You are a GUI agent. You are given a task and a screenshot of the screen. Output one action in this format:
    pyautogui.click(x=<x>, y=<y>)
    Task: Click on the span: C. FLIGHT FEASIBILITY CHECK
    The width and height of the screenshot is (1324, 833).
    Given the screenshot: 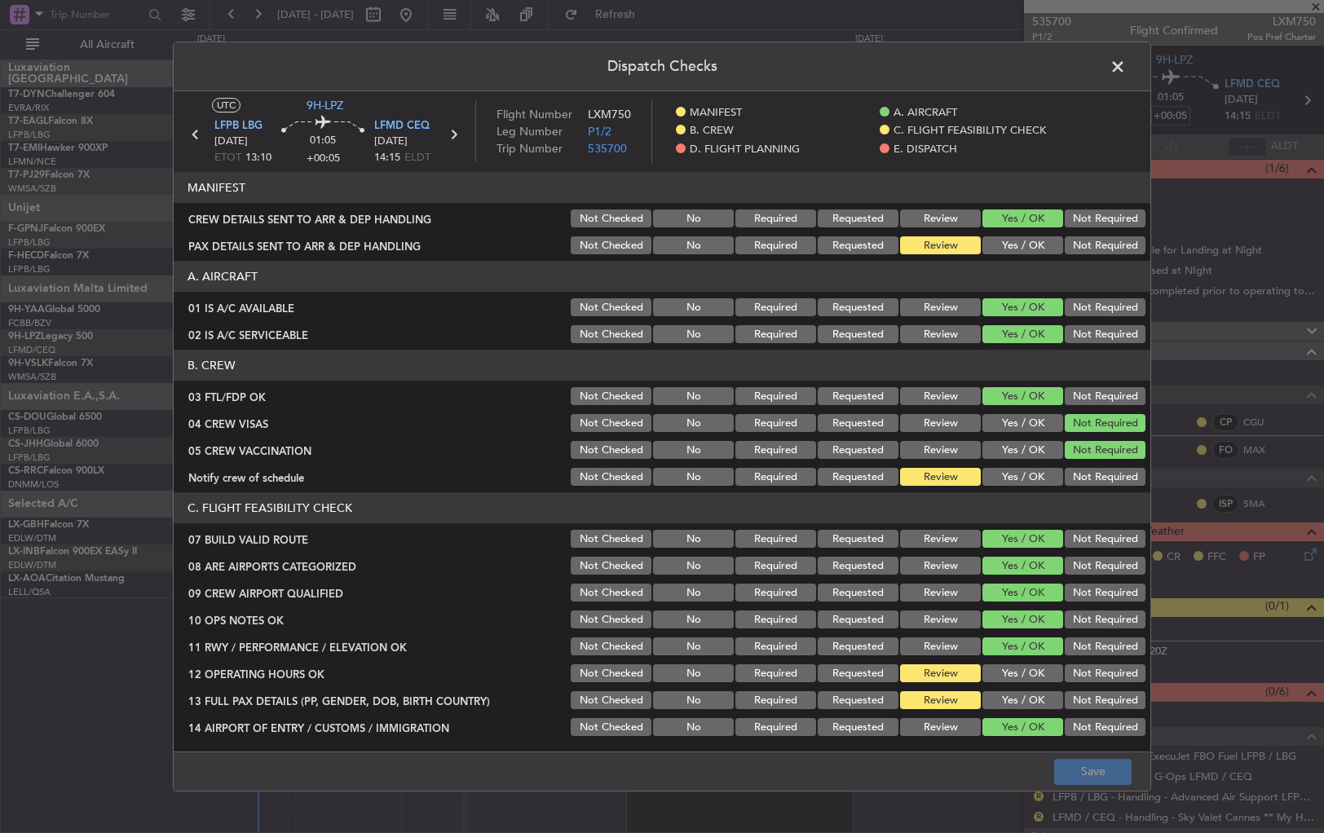 What is the action you would take?
    pyautogui.click(x=970, y=131)
    